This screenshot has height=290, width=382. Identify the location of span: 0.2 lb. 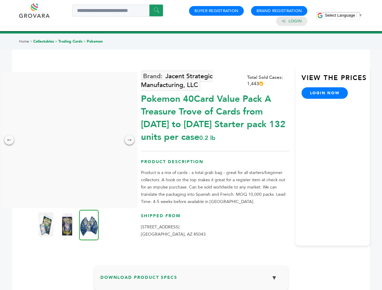
(207, 138).